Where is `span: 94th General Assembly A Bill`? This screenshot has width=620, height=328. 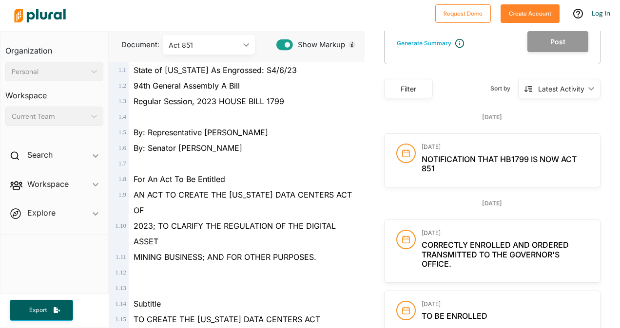
span: 94th General Assembly A Bill is located at coordinates (187, 86).